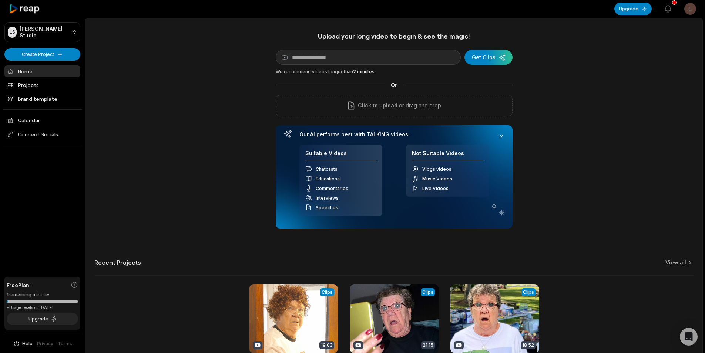 This screenshot has height=353, width=705. Describe the element at coordinates (118, 262) in the screenshot. I see `h2: Recent Projects` at that location.